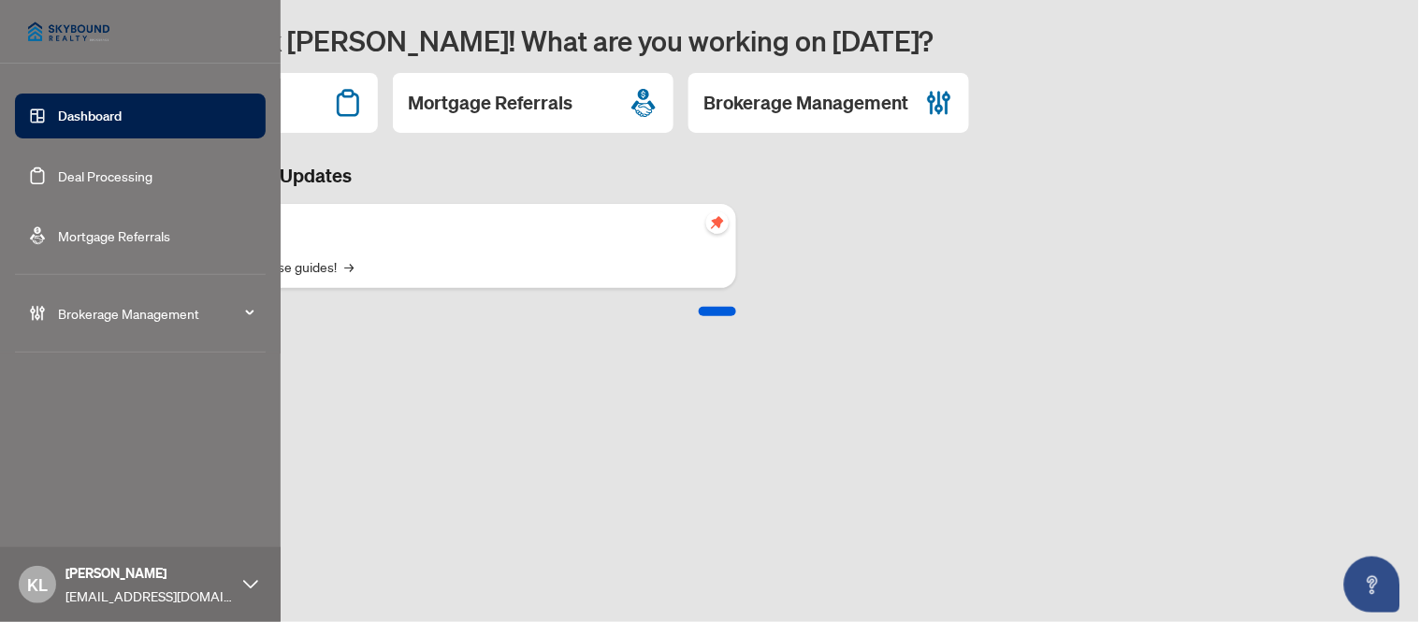  Describe the element at coordinates (114, 236) in the screenshot. I see `a: Mortgage Referrals` at that location.